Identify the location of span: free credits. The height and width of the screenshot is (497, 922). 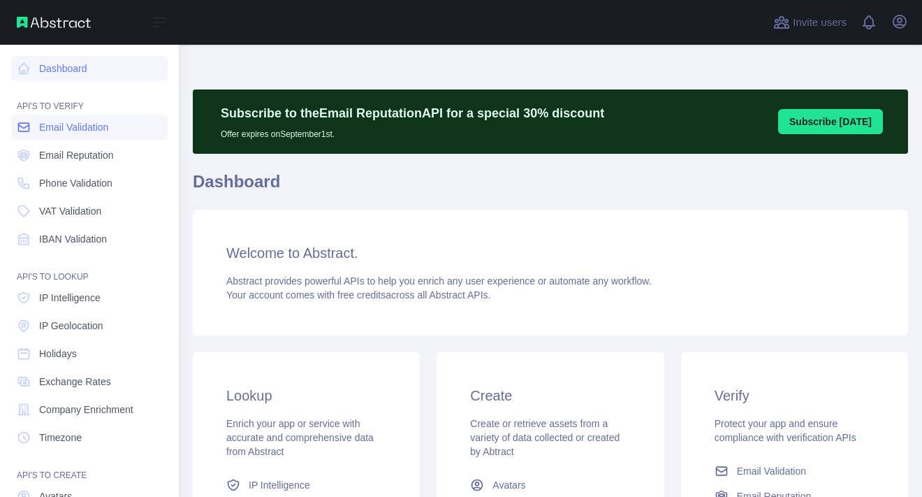
(361, 295).